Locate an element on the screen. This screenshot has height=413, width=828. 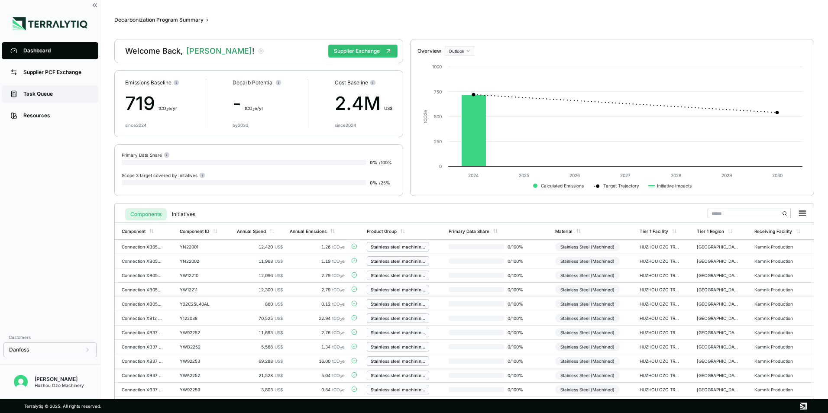
text: 250 is located at coordinates (438, 142).